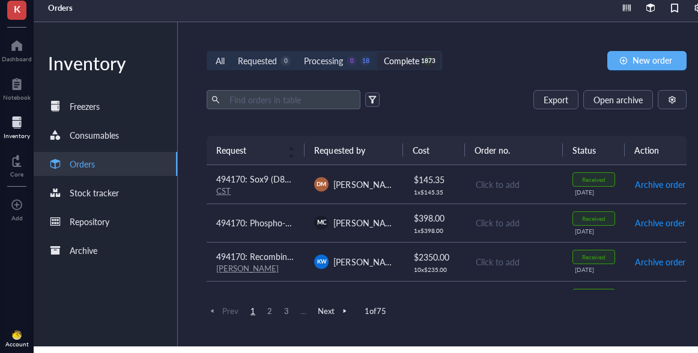 The width and height of the screenshot is (698, 353). What do you see at coordinates (434, 192) in the screenshot?
I see `div: 1 x $ 145.35` at bounding box center [434, 192].